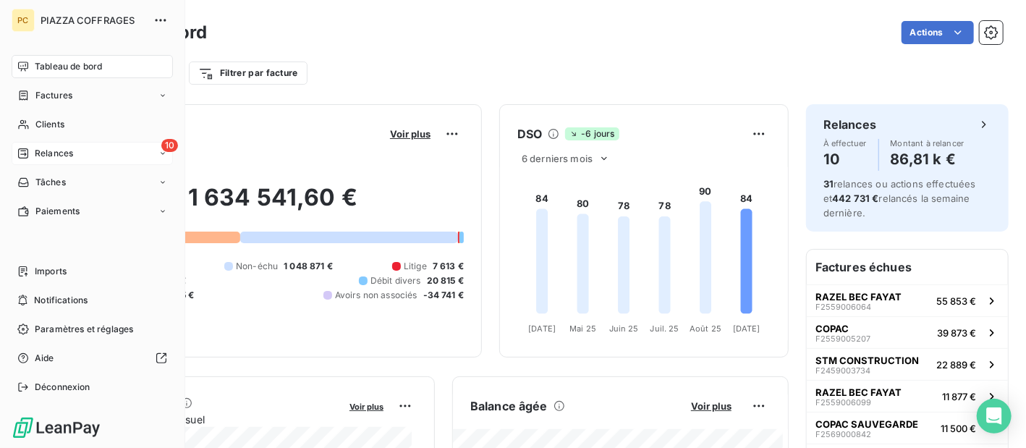  I want to click on tspan: Juin 25, so click(624, 329).